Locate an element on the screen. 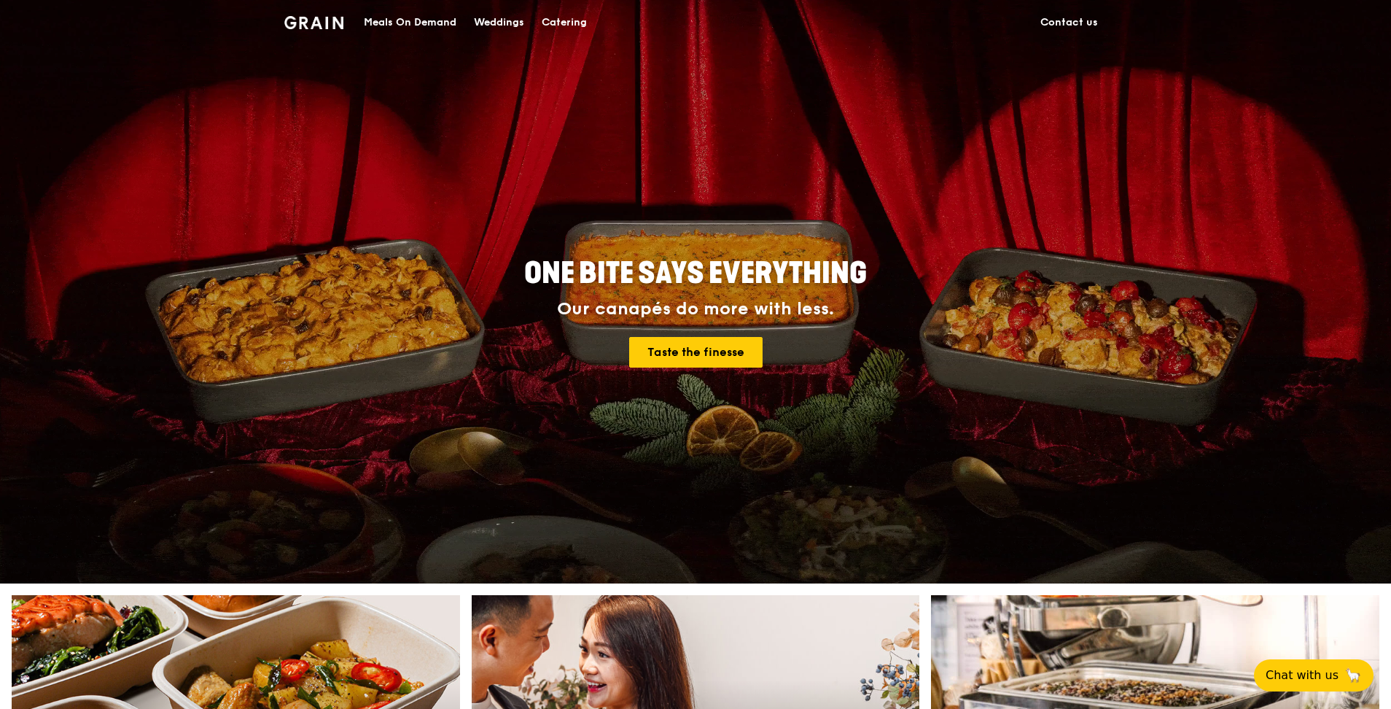 This screenshot has width=1391, height=709. a: Contact us is located at coordinates (1069, 23).